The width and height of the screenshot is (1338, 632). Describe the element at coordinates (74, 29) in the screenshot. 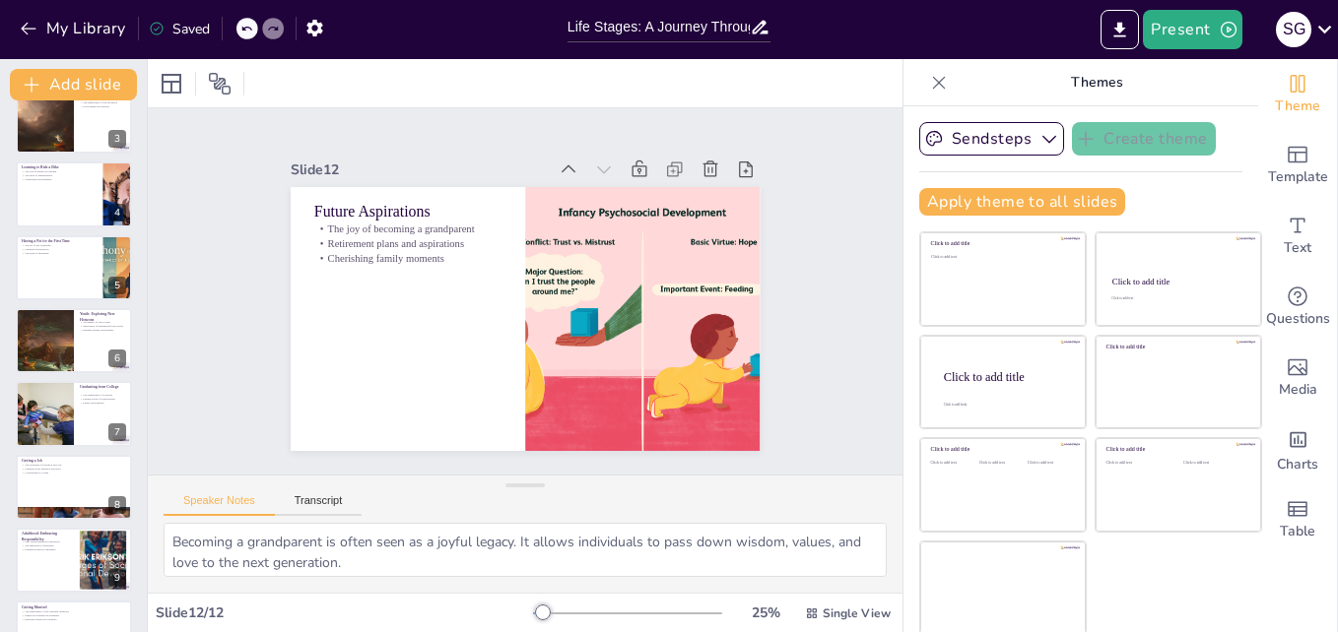

I see `button: My Library` at that location.